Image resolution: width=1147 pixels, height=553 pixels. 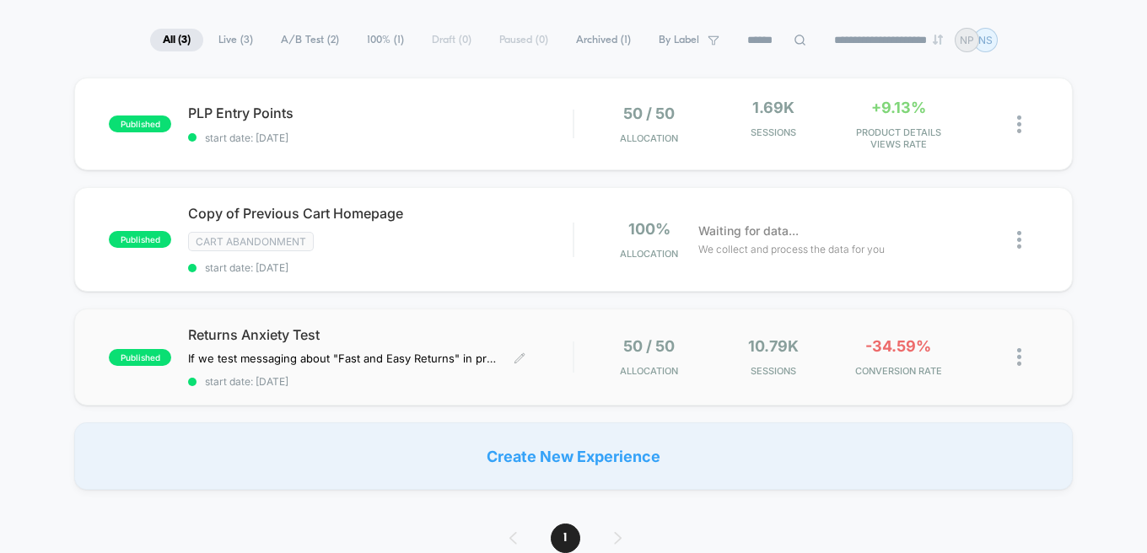 What do you see at coordinates (748, 231) in the screenshot?
I see `span: Waiting for data...` at bounding box center [748, 231].